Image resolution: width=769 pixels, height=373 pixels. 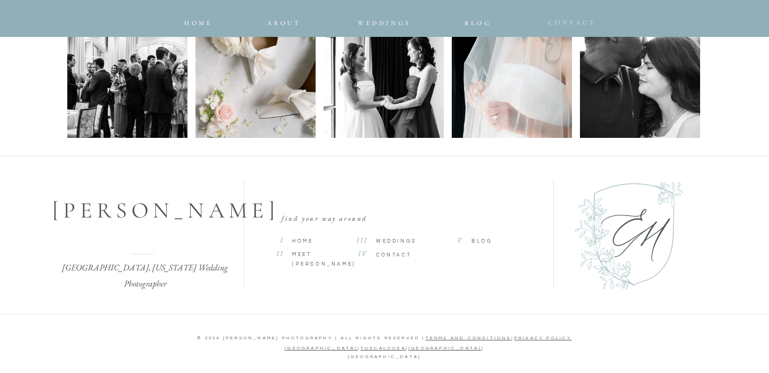 What do you see at coordinates (342, 218) in the screenshot?
I see `p: find your way around` at bounding box center [342, 218].